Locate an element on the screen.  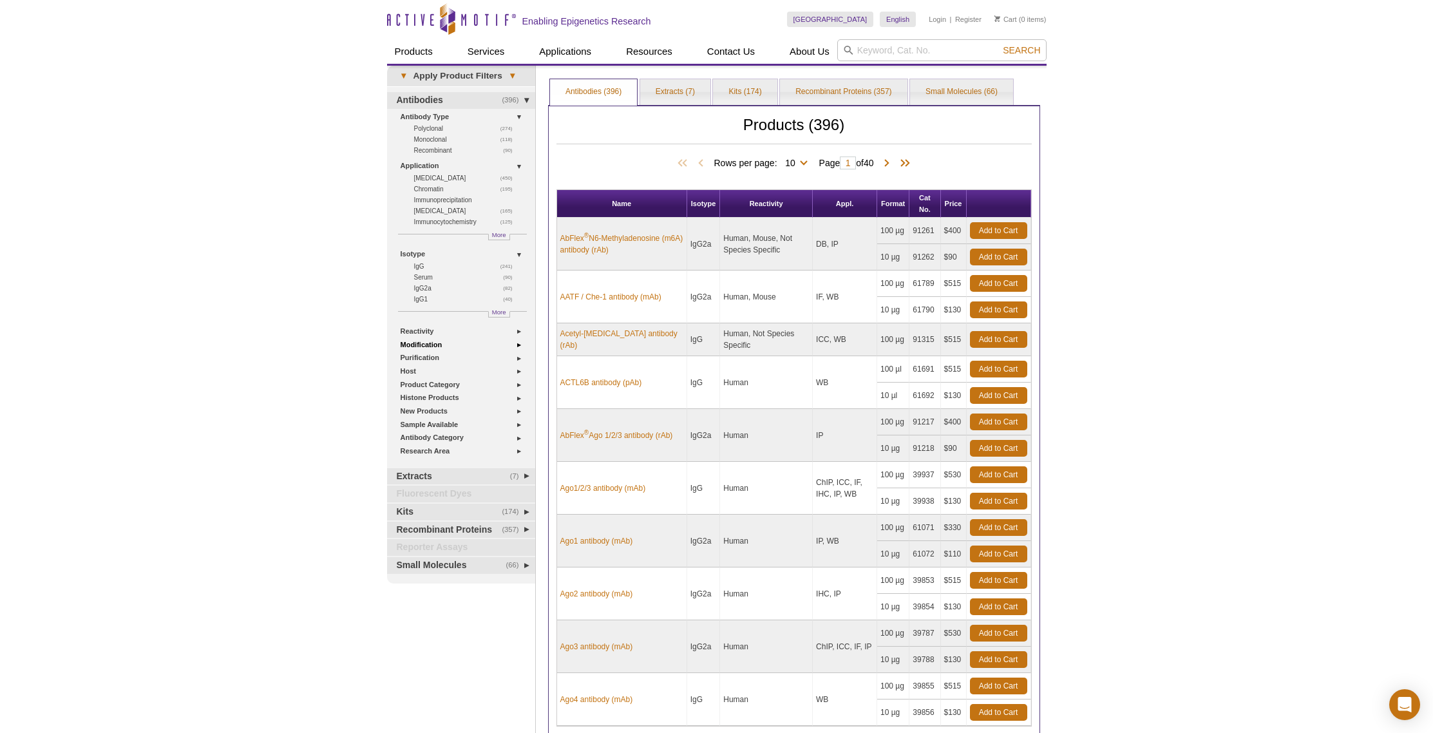
td: ChIP, ICC, IF, IP is located at coordinates (845, 647).